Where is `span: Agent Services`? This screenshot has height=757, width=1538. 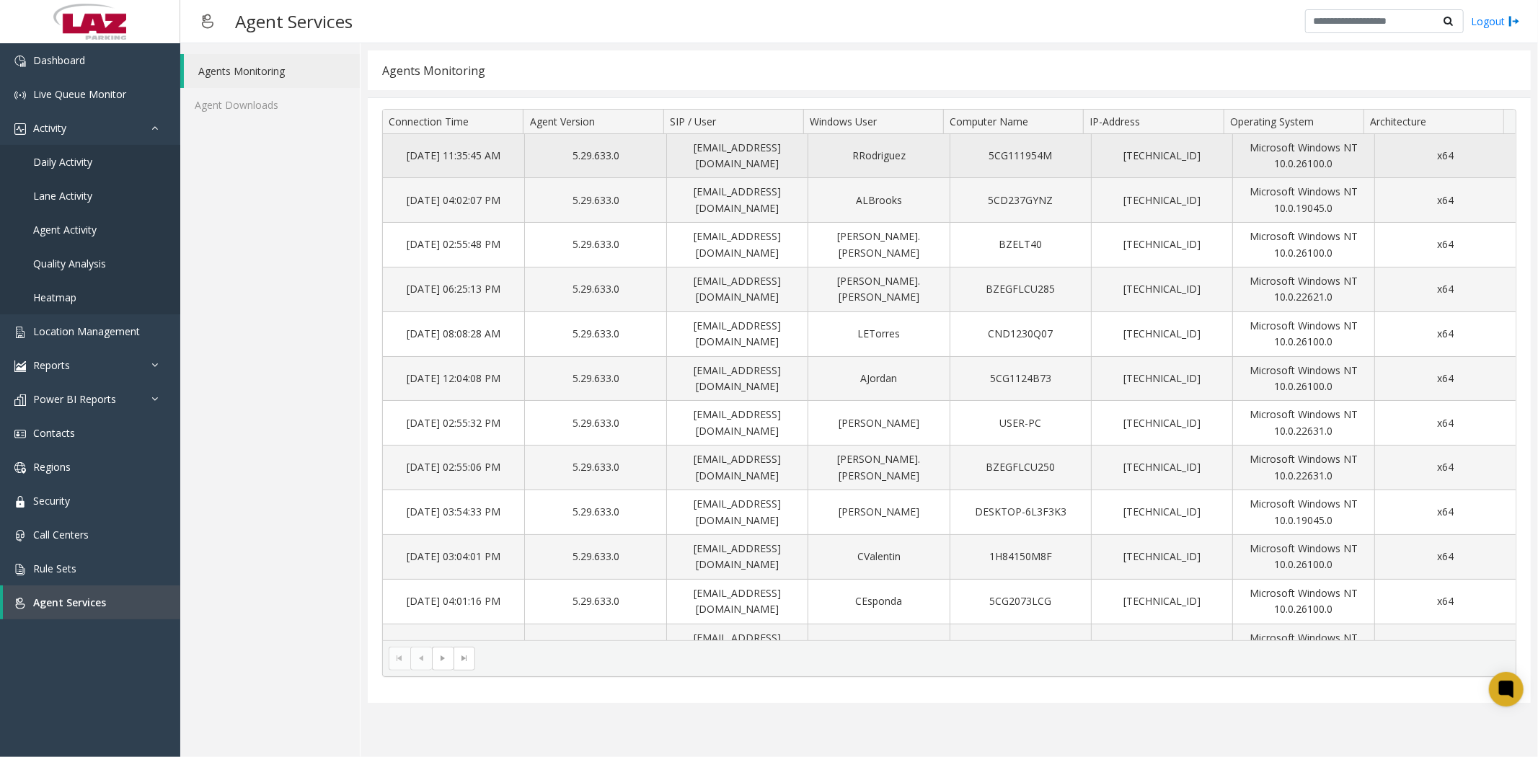
span: Agent Services is located at coordinates (69, 602).